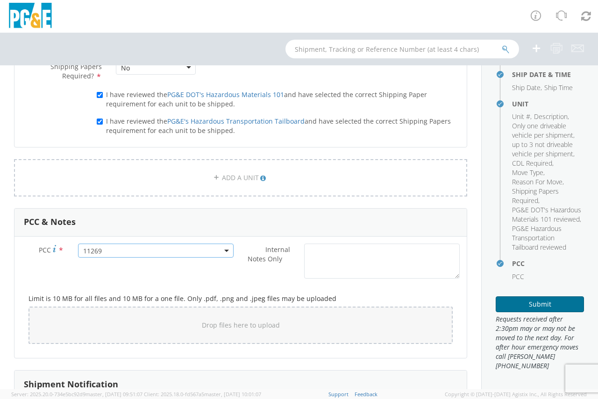 Image resolution: width=598 pixels, height=399 pixels. I want to click on span: Reason For Move, so click(537, 182).